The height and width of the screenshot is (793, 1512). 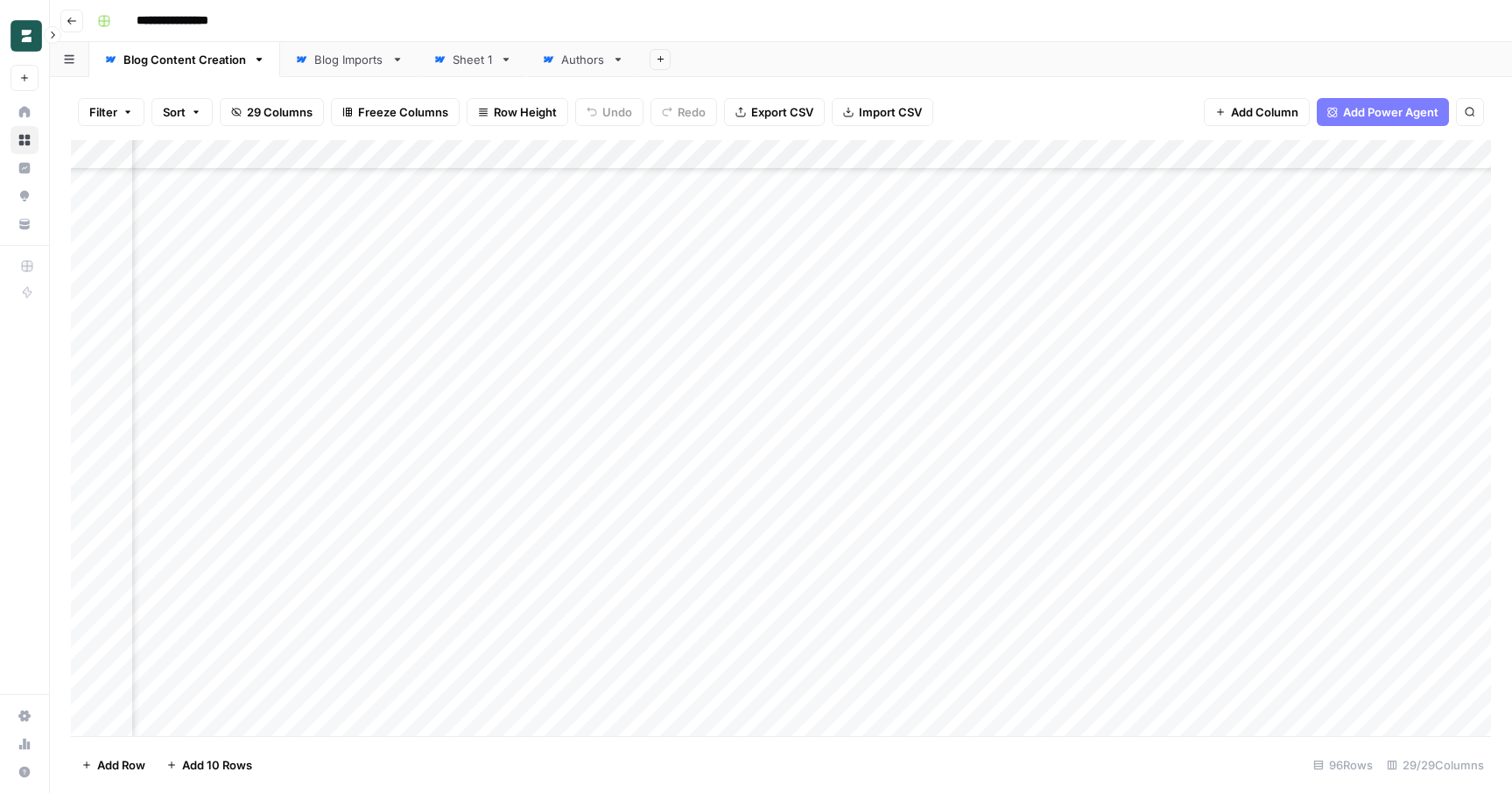 What do you see at coordinates (174, 112) in the screenshot?
I see `span: Sort` at bounding box center [174, 112].